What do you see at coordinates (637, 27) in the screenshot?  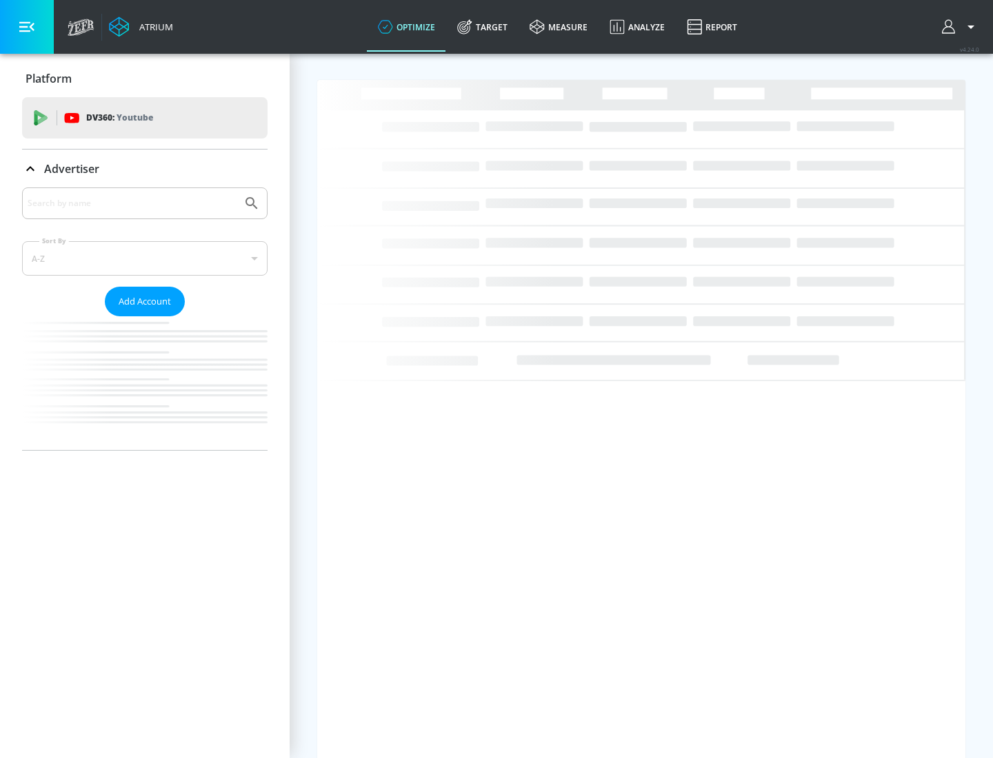 I see `a: Analyze` at bounding box center [637, 27].